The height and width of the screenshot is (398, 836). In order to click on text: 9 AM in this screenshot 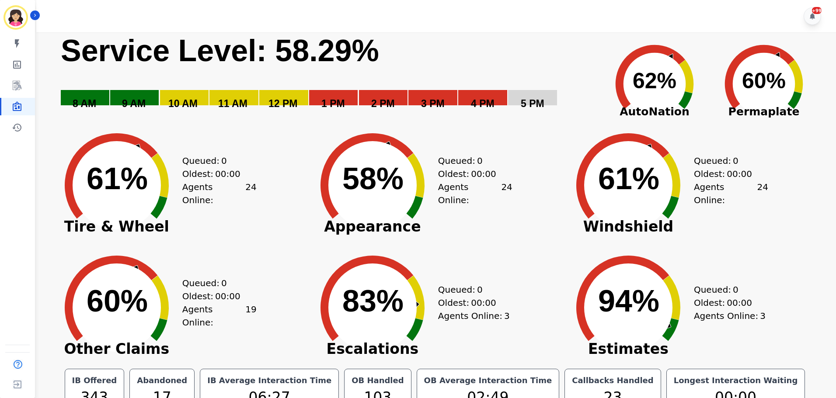, I will do `click(134, 104)`.